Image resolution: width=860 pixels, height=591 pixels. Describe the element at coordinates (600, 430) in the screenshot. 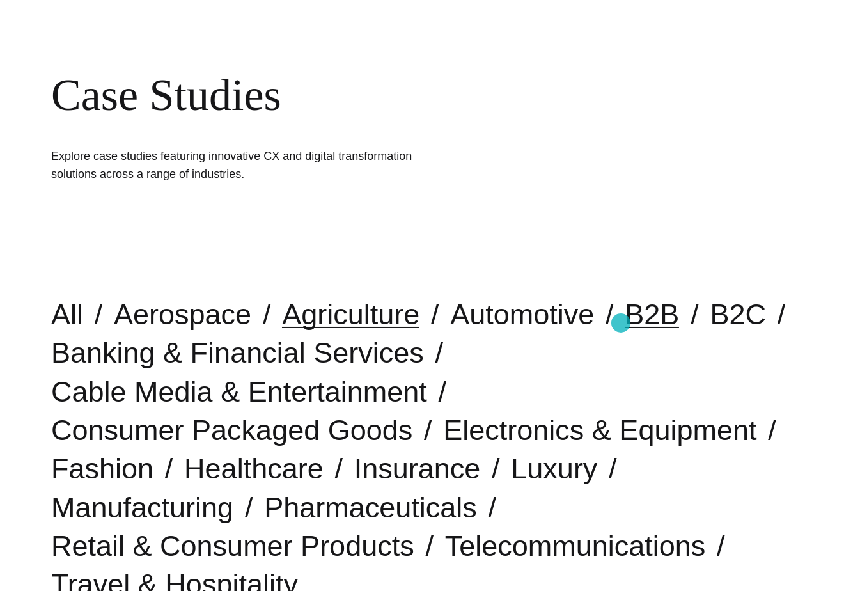

I see `a: Electronics & Equipment` at that location.